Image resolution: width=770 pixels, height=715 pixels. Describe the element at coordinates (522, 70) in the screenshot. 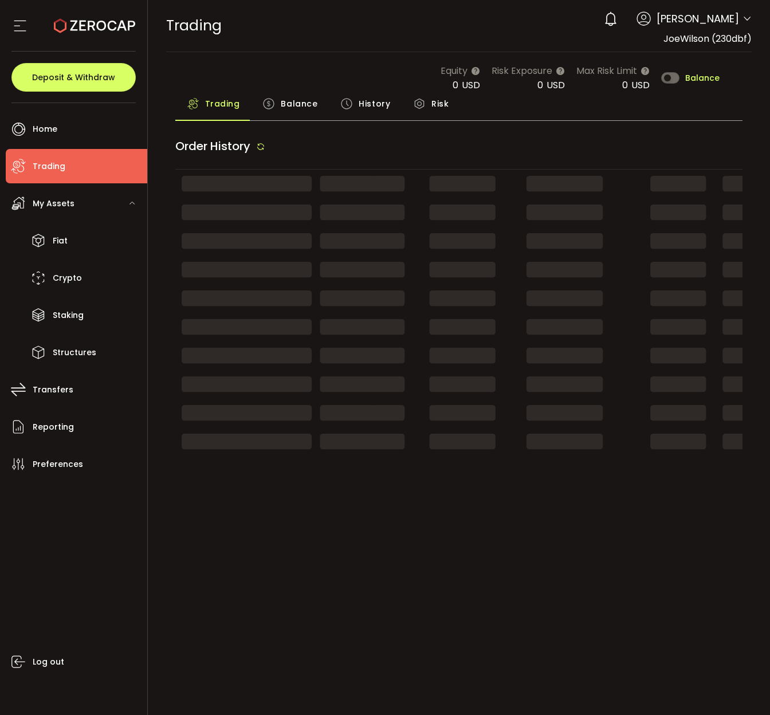

I see `span: Risk Exposure` at that location.